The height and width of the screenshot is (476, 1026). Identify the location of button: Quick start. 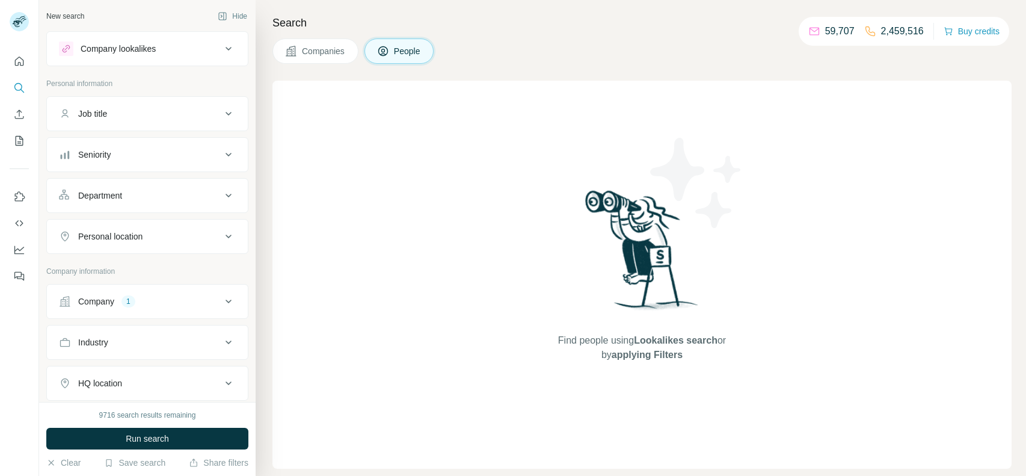
(19, 61).